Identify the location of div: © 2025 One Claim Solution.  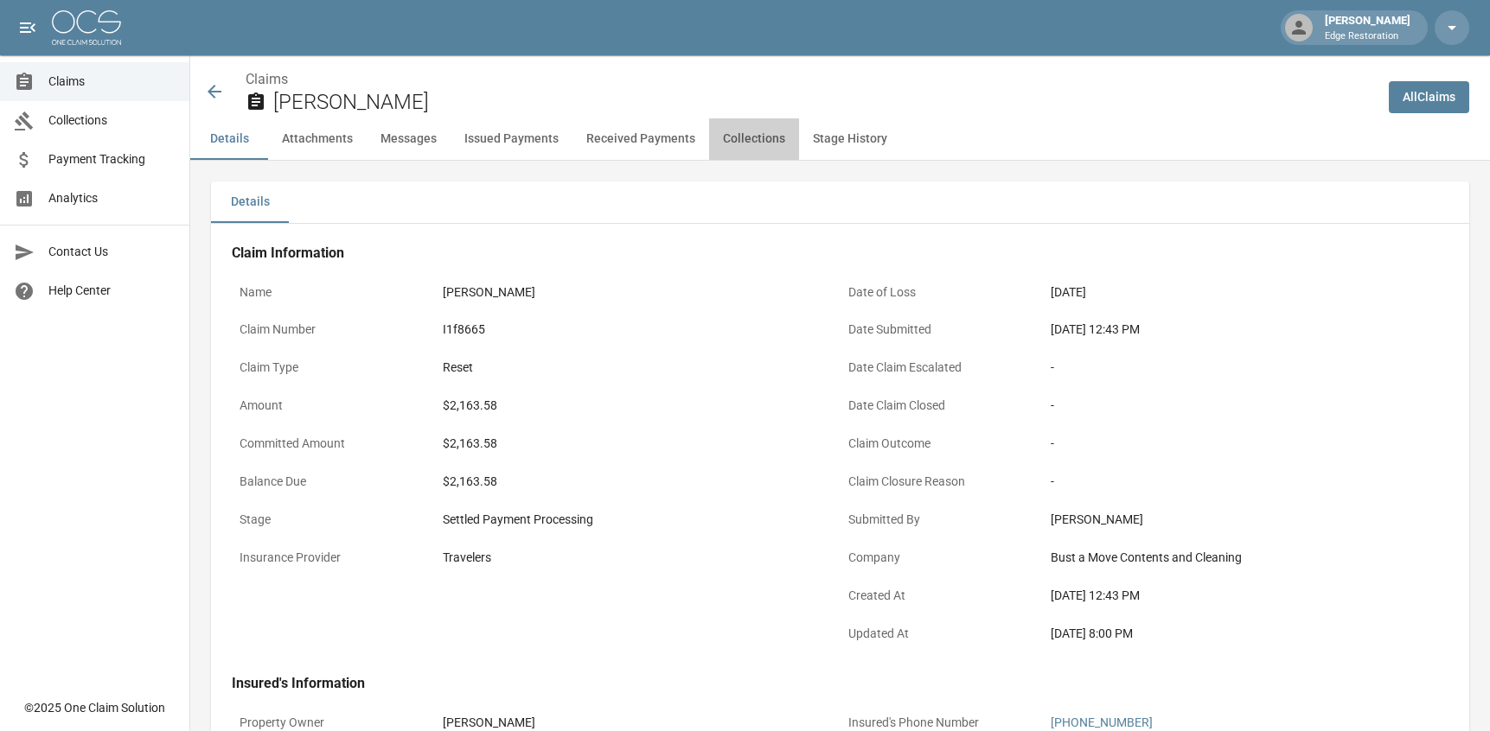
(94, 708).